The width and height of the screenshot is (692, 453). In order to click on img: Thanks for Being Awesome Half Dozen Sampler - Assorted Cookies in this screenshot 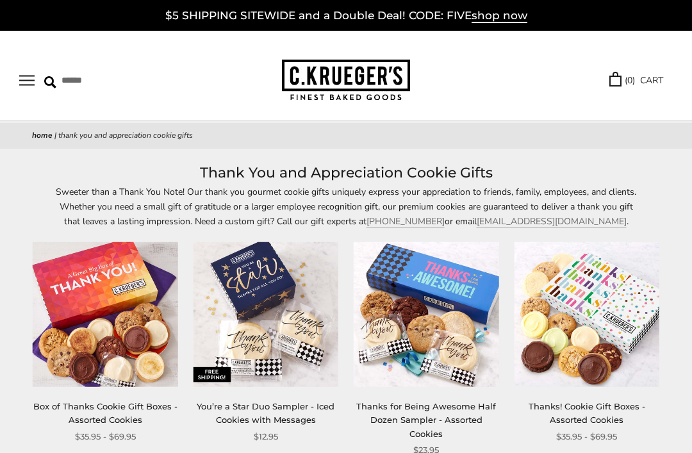, I will do `click(426, 314)`.